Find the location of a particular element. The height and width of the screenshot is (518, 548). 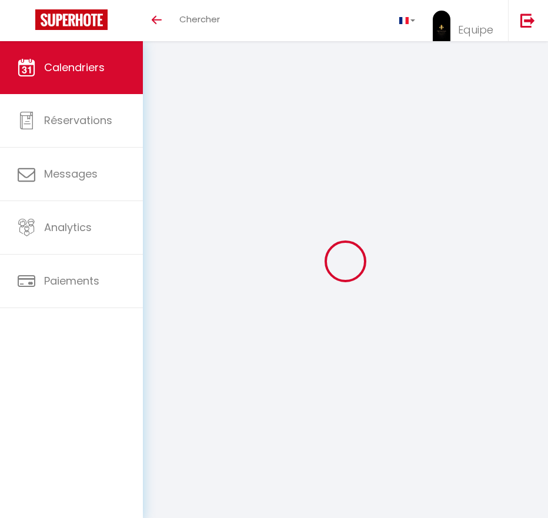

img: logout is located at coordinates (527, 20).